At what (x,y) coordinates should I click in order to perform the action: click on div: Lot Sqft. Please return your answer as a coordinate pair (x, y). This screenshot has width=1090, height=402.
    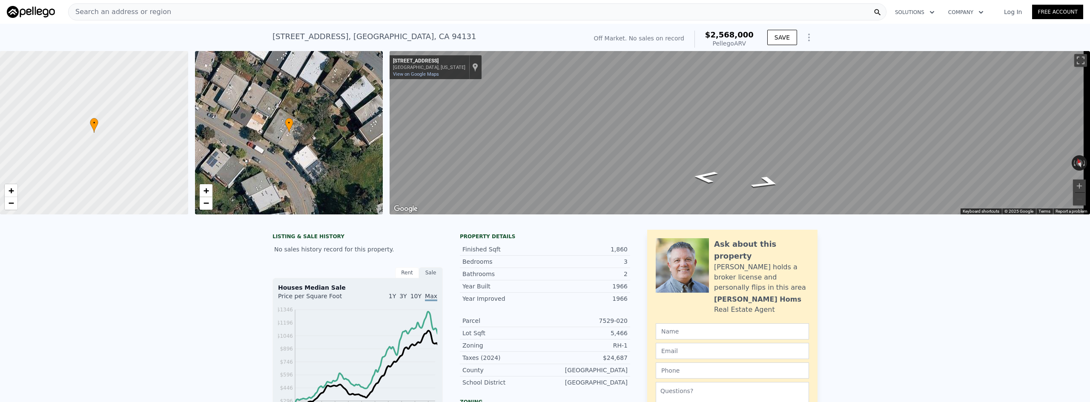
    Looking at the image, I should click on (504, 333).